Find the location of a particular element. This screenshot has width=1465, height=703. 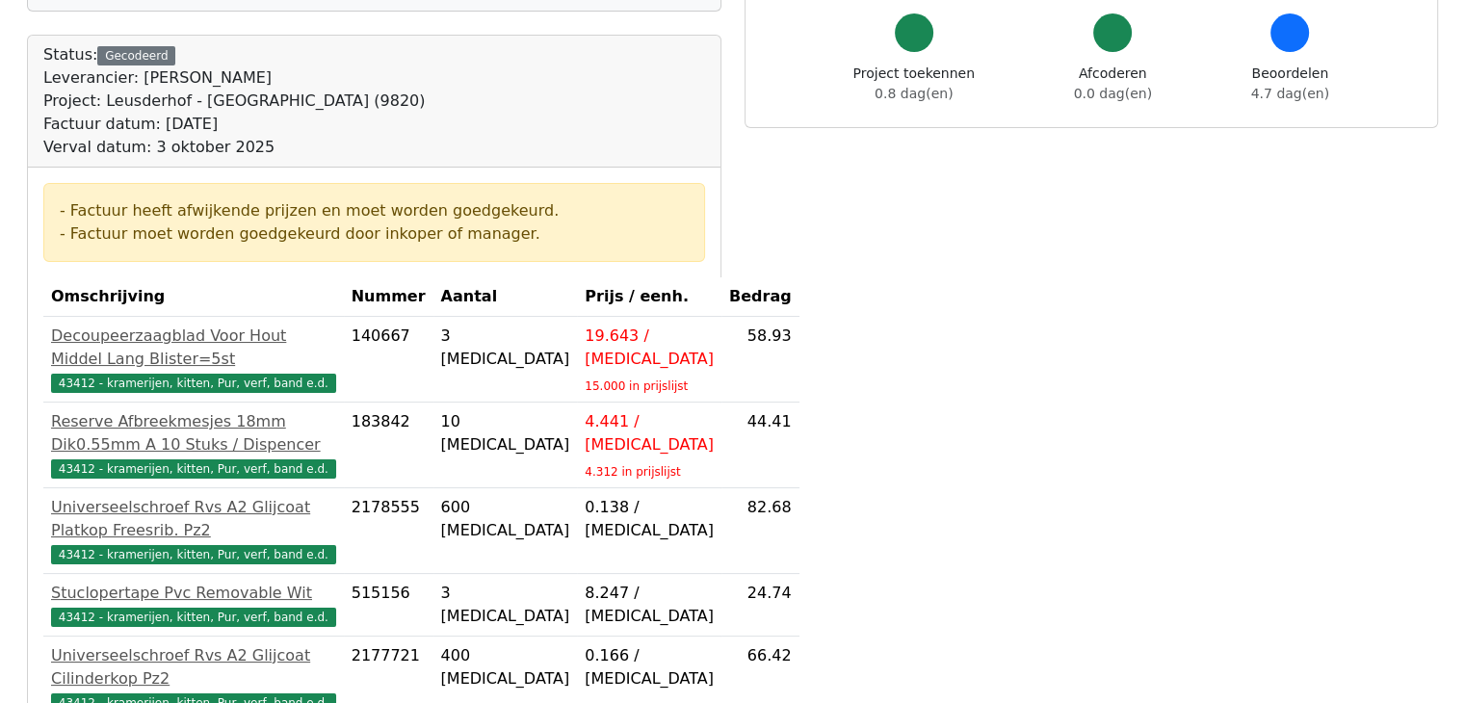

div: Stuclopertape Pvc Removable Wit is located at coordinates (194, 593).